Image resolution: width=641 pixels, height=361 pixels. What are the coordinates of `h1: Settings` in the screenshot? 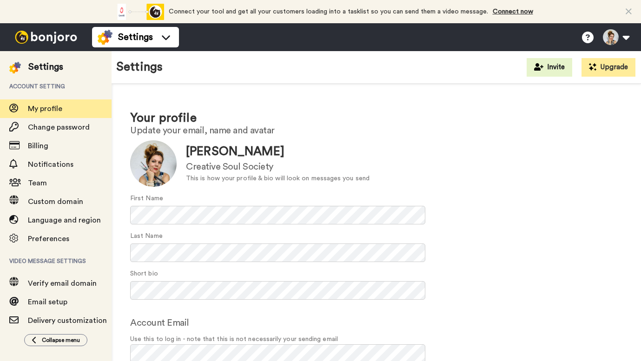 It's located at (139, 67).